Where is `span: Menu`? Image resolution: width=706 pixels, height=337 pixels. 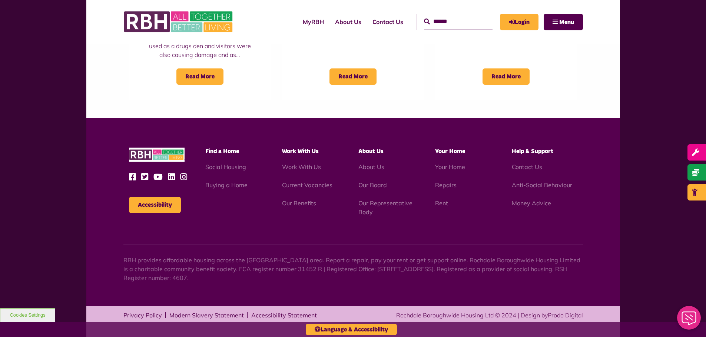
span: Menu is located at coordinates (566, 22).